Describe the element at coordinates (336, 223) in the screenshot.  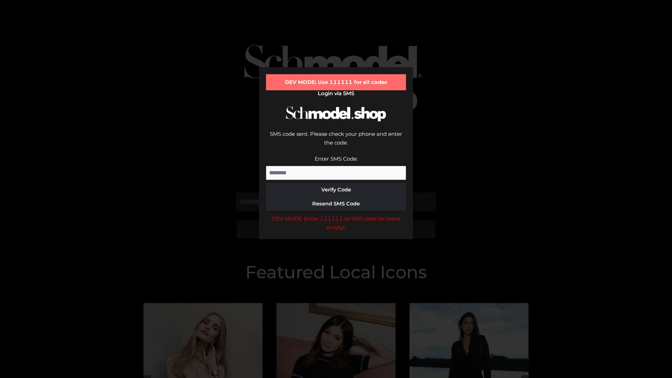
I see `div: DEV MODE: Enter 111111 as SMS code (or leave empty).` at that location.